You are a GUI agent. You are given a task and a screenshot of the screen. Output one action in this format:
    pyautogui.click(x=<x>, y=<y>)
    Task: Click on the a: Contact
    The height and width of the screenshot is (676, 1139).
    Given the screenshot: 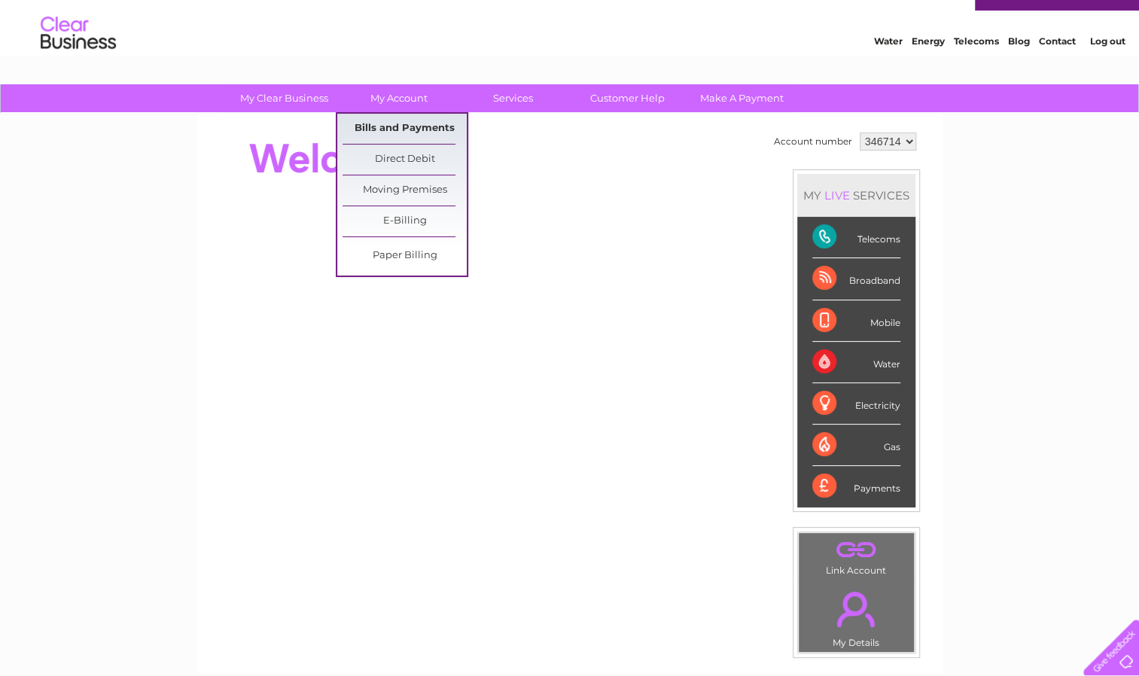 What is the action you would take?
    pyautogui.click(x=1057, y=69)
    